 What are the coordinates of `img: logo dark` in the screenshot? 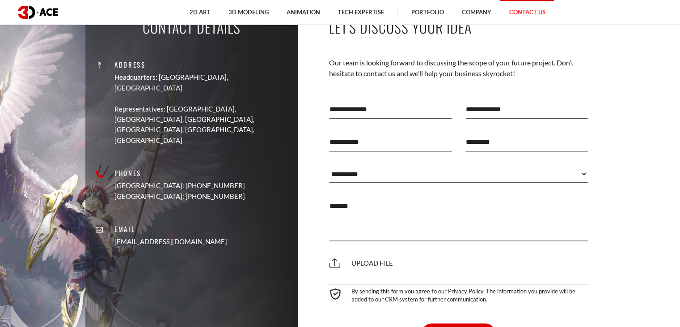 It's located at (38, 12).